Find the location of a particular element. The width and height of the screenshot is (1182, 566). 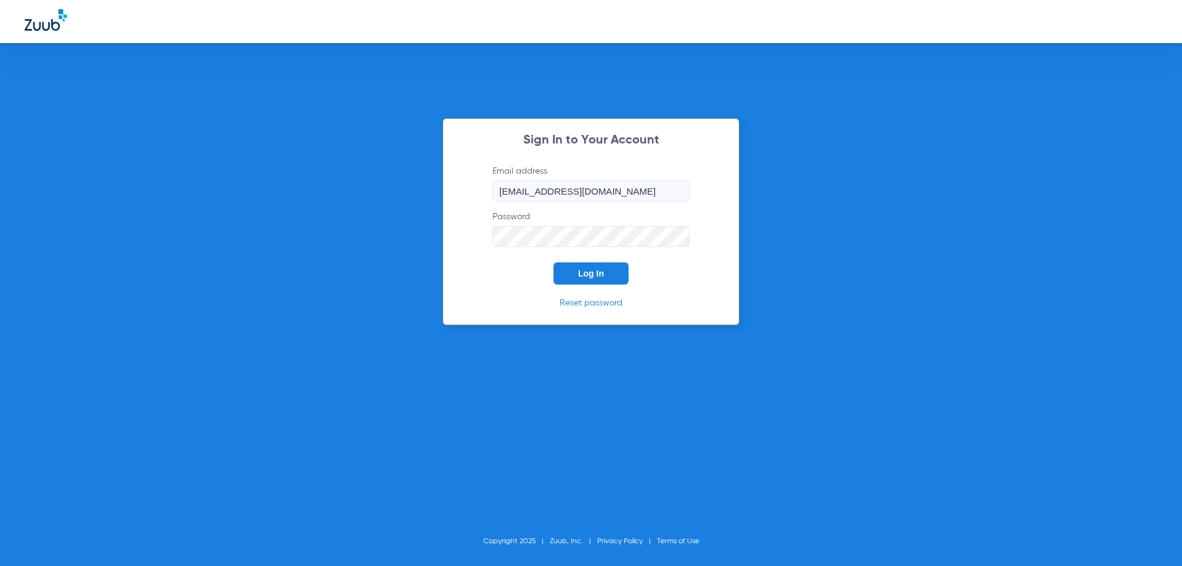

a: Reset password is located at coordinates (591, 303).